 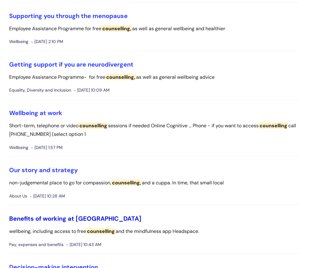 What do you see at coordinates (36, 113) in the screenshot?
I see `a: Wellbeing at work` at bounding box center [36, 113].